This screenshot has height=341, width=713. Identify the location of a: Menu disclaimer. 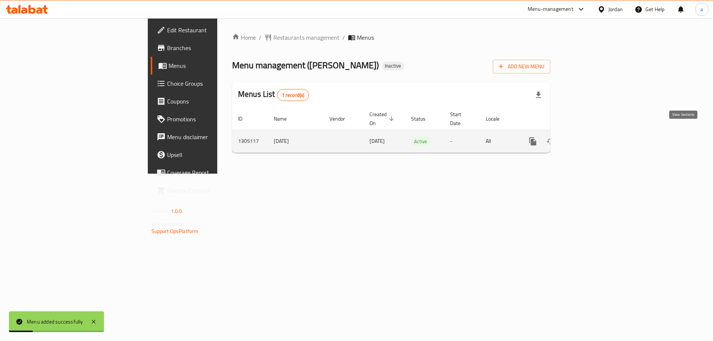
(209, 137).